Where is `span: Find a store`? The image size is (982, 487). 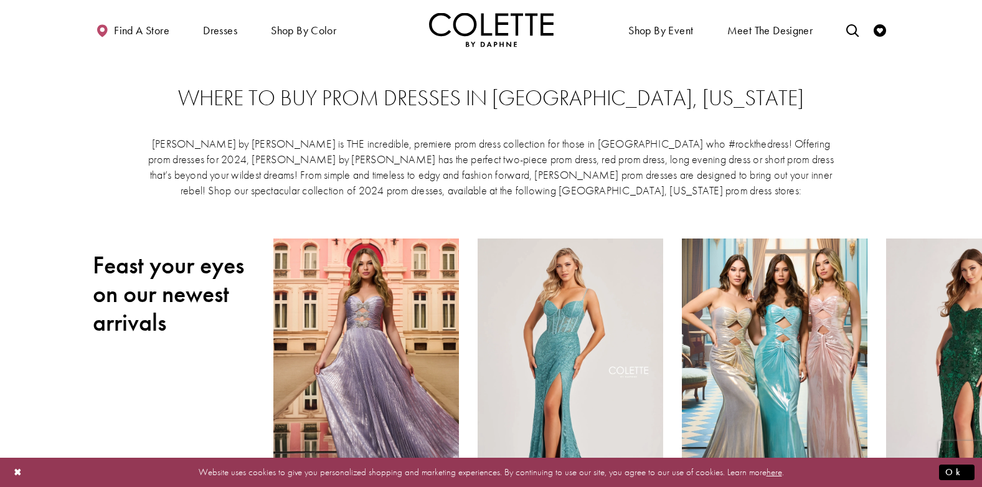
span: Find a store is located at coordinates (141, 31).